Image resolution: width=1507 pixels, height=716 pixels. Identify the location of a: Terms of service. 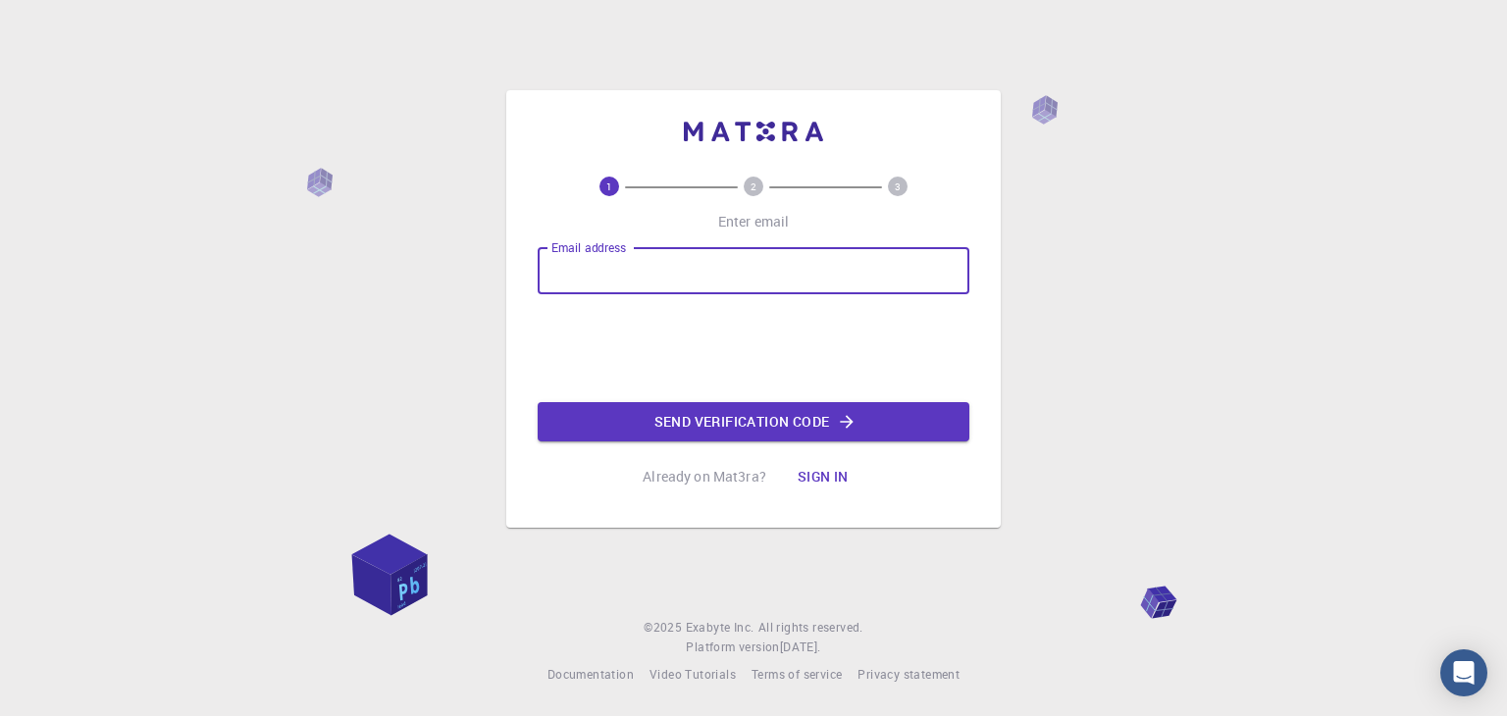
(796, 675).